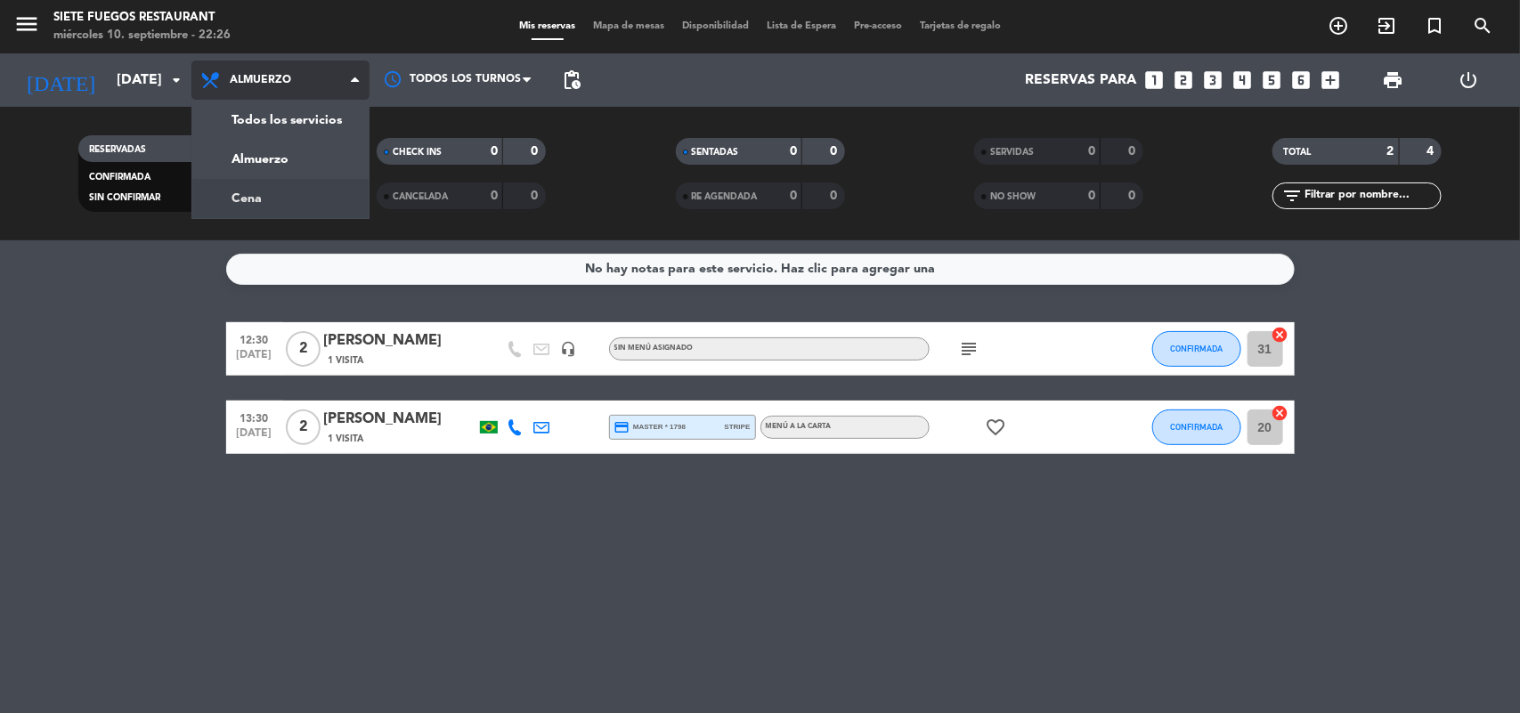 The height and width of the screenshot is (713, 1520). I want to click on span: TOTAL, so click(1296, 152).